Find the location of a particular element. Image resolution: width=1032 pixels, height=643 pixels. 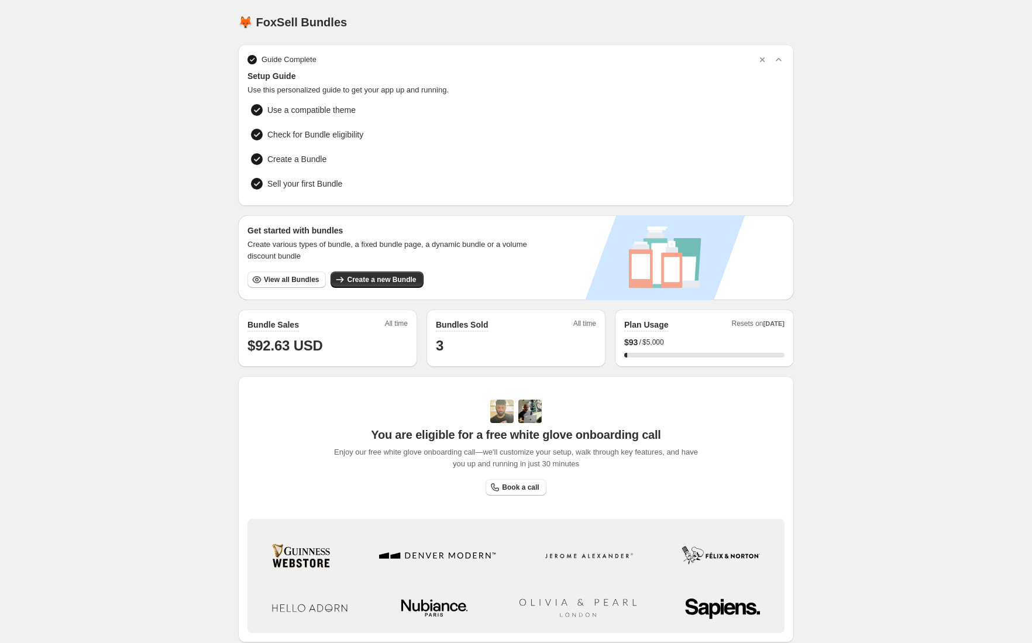

span: Resets on is located at coordinates (758, 325).